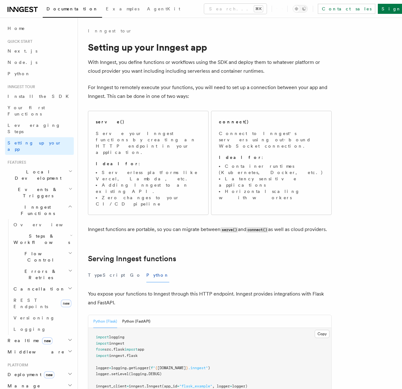 This screenshot has height=389, width=402. What do you see at coordinates (30, 374) in the screenshot?
I see `span: Deployment` at bounding box center [30, 374].